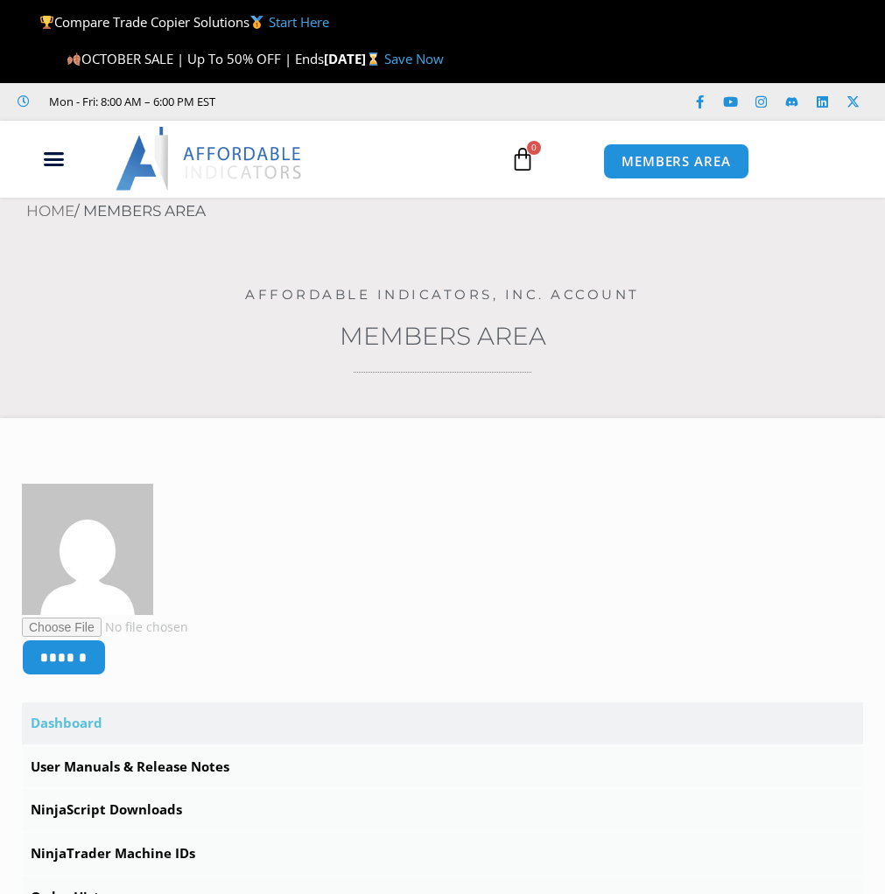 The height and width of the screenshot is (894, 885). I want to click on span: Mon - Fri: 8:00 AM – 6:00 PM EST, so click(129, 101).